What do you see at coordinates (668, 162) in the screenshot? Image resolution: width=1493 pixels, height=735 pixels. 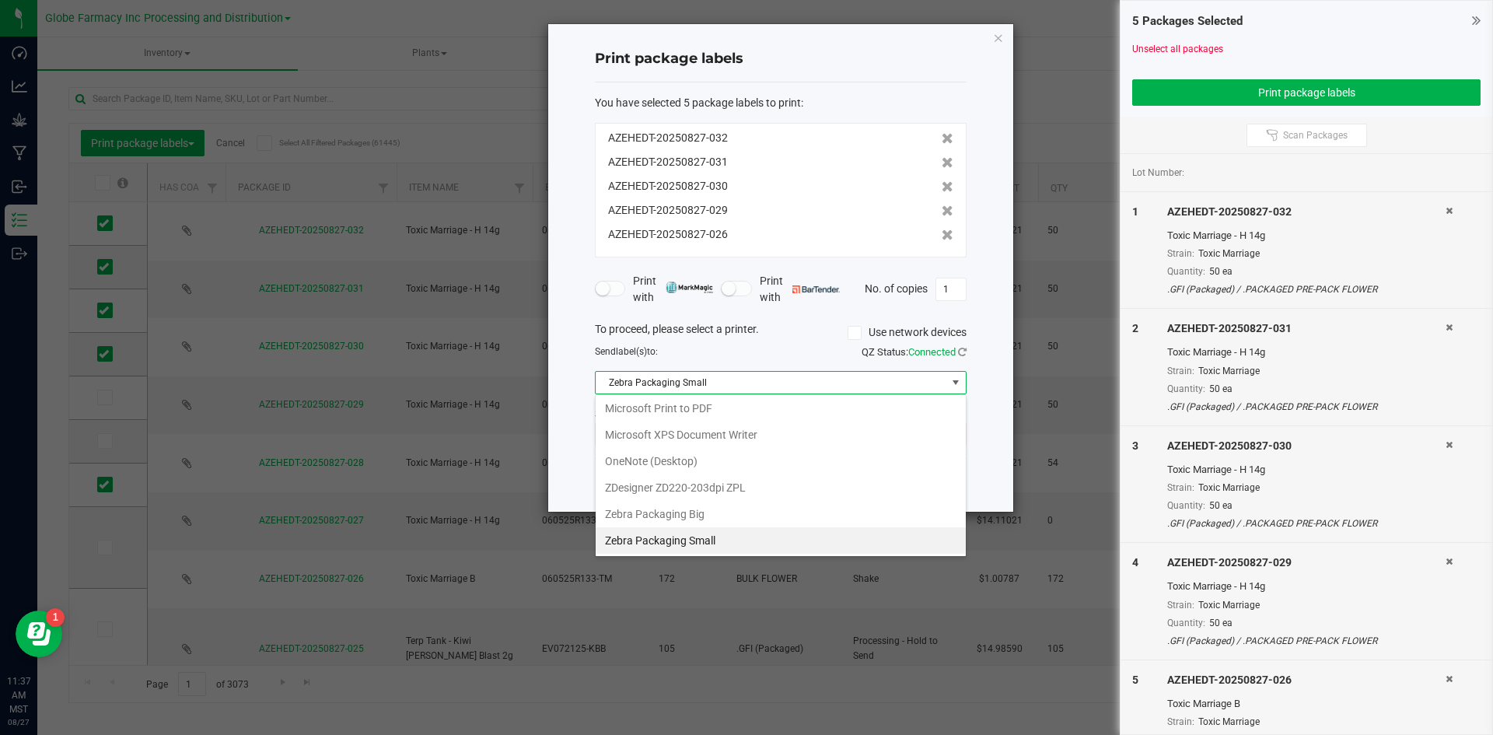 I see `span: AZEHEDT-20250827-031` at bounding box center [668, 162].